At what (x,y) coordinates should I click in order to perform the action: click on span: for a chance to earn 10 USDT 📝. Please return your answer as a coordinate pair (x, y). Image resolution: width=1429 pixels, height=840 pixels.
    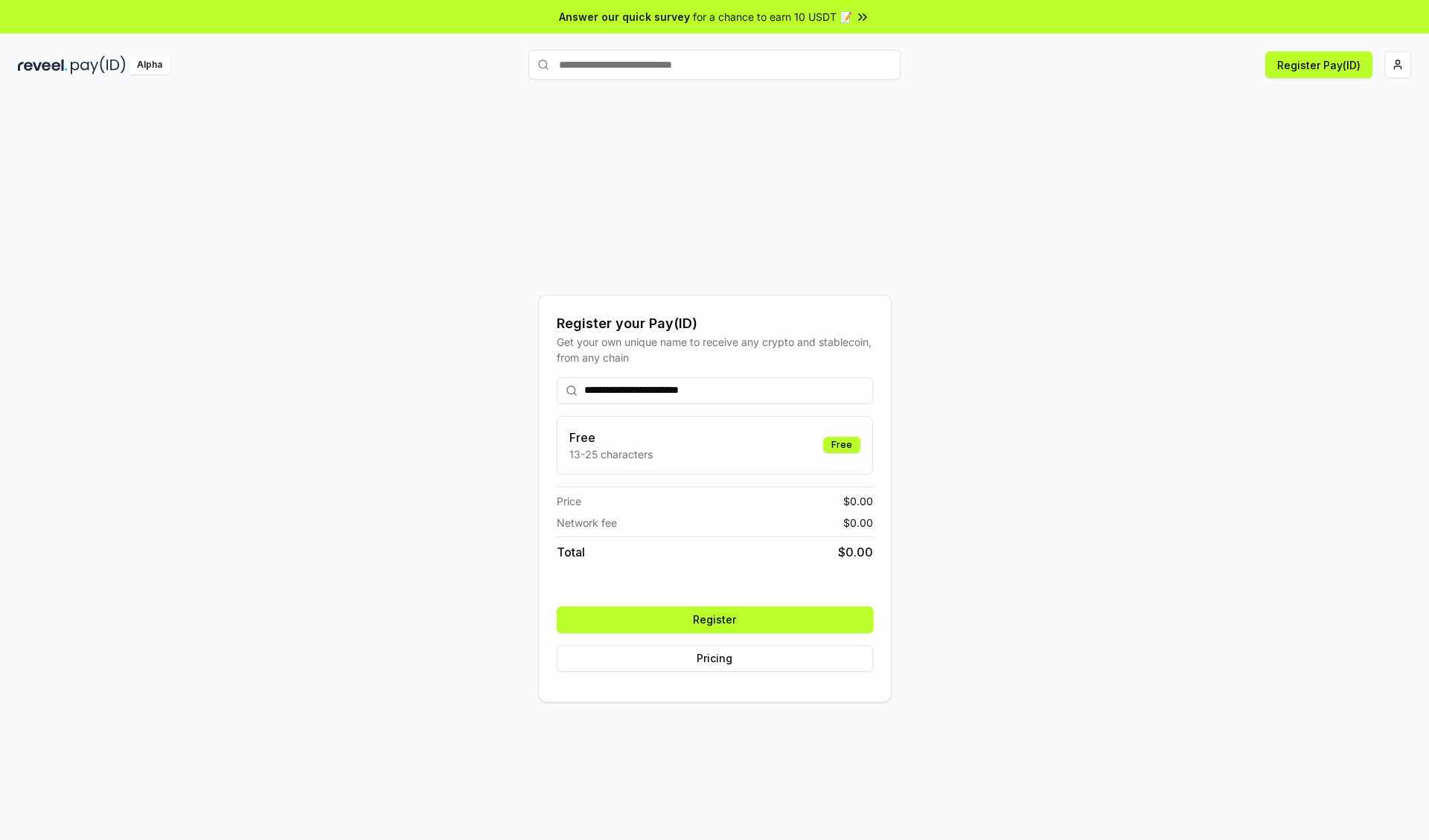
    Looking at the image, I should click on (773, 16).